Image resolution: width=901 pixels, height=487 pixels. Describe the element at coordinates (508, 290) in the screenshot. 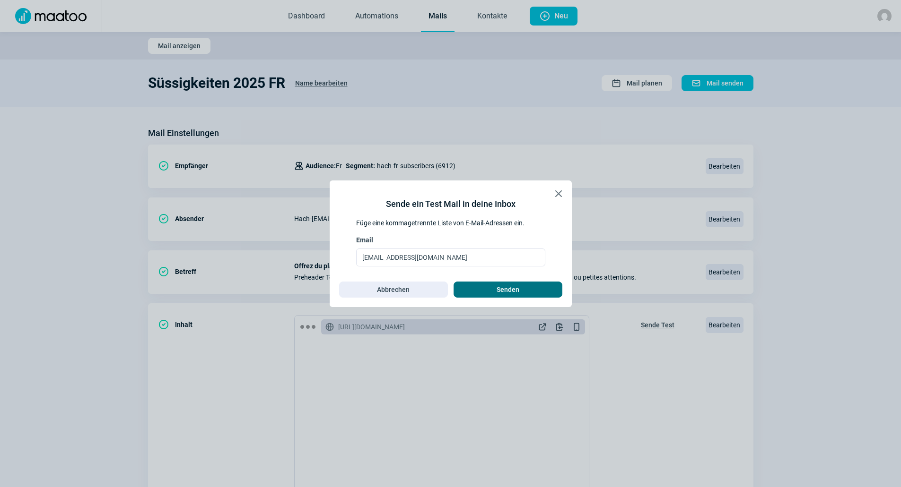

I see `span: Senden` at that location.